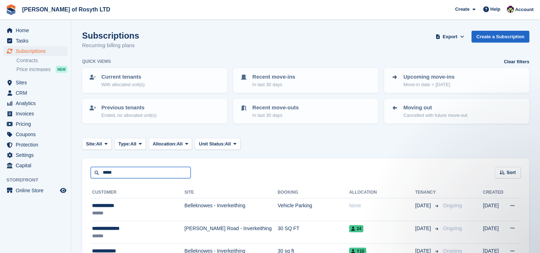 Image resolution: width=540 pixels, height=253 pixels. Describe the element at coordinates (97, 144) in the screenshot. I see `button: Site: All` at that location.